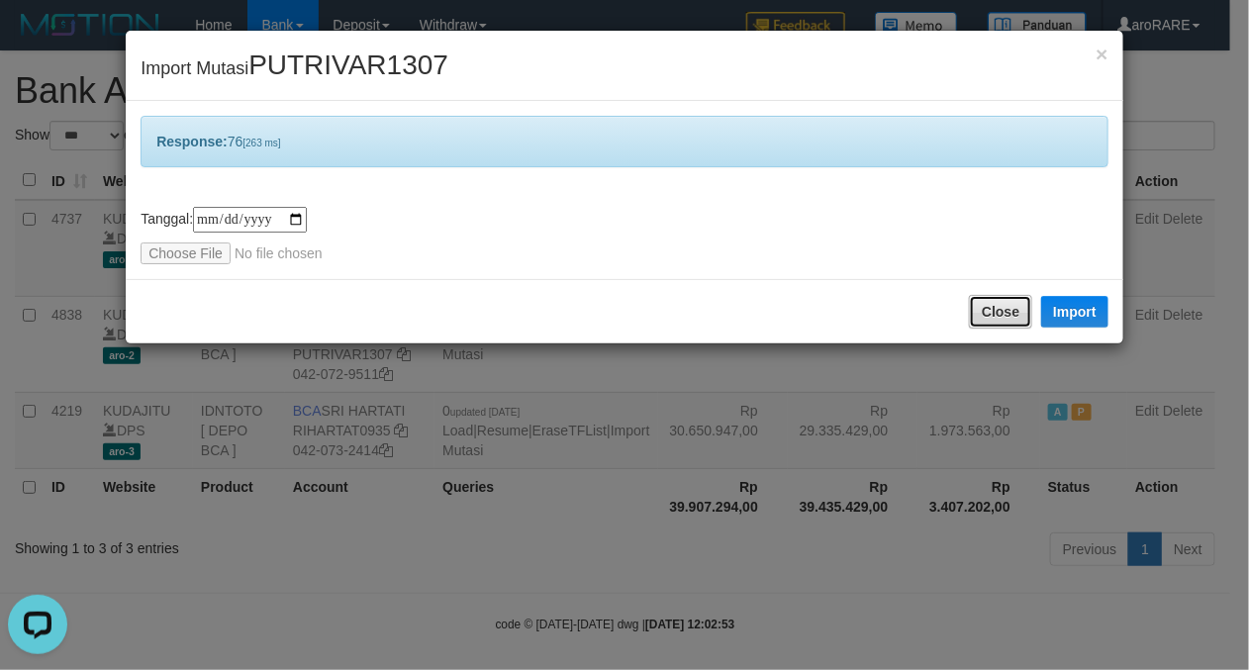  What do you see at coordinates (348, 64) in the screenshot?
I see `span: PUTRIVAR1307` at bounding box center [348, 64].